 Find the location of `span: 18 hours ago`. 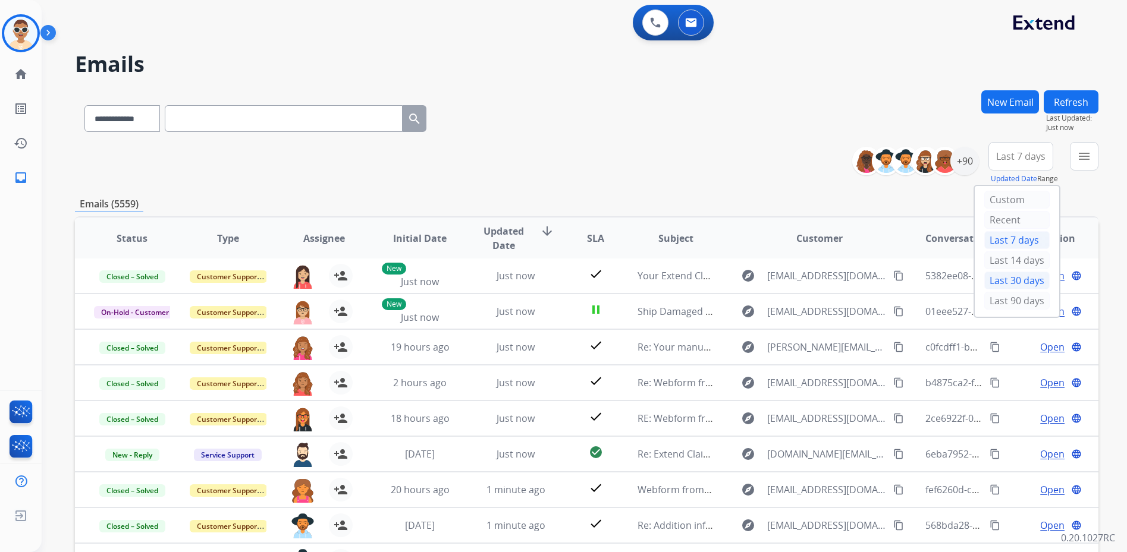

span: 18 hours ago is located at coordinates (420, 419).